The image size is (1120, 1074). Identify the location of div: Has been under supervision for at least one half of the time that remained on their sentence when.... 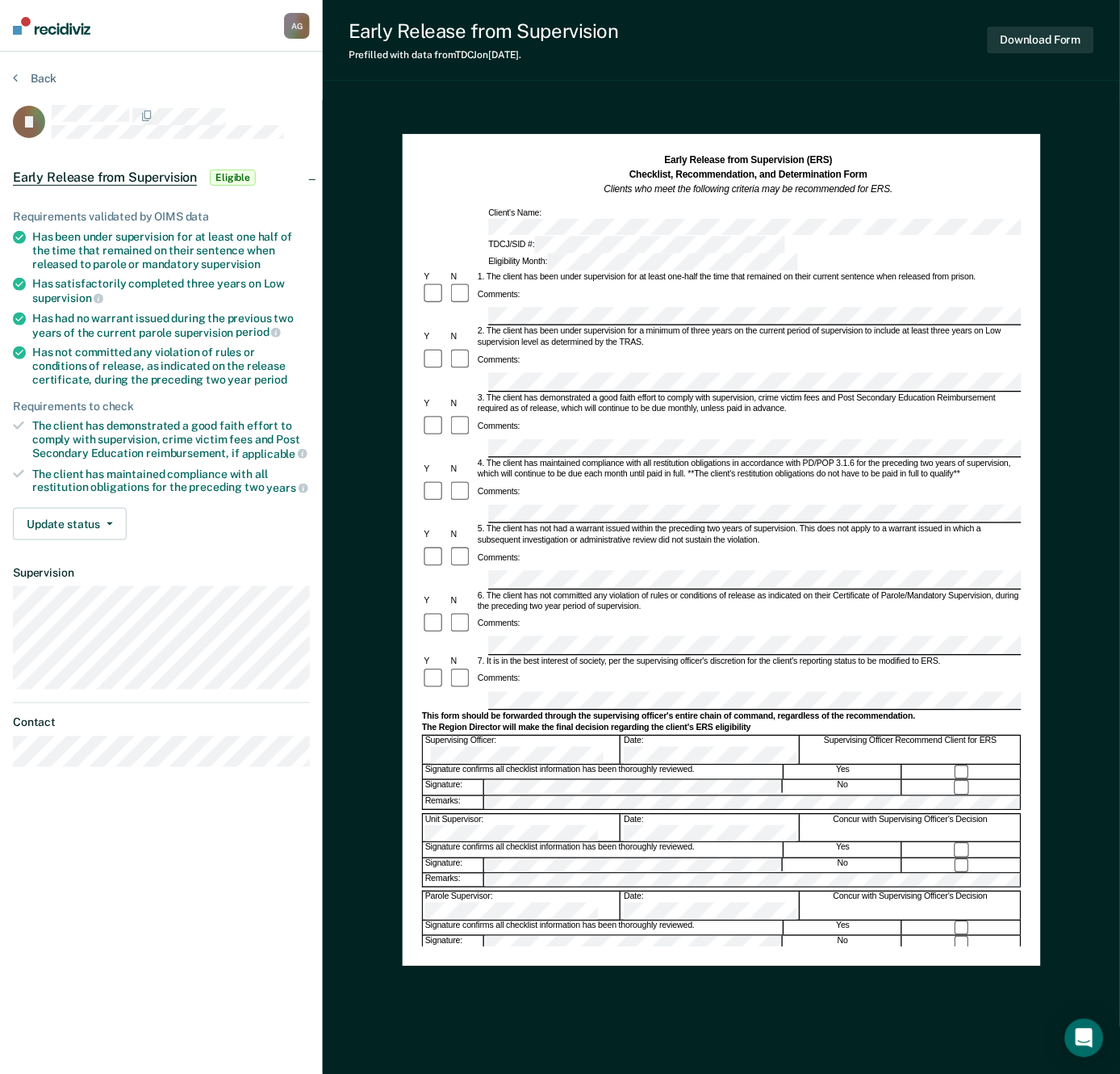
(171, 250).